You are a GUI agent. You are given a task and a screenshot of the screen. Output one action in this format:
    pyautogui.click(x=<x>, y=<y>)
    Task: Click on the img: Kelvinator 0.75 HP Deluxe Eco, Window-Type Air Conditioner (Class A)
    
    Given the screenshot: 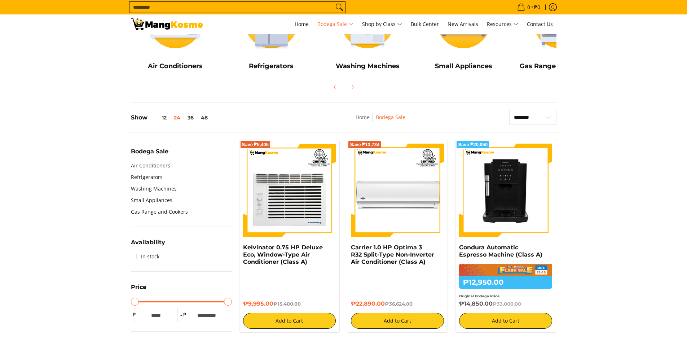 What is the action you would take?
    pyautogui.click(x=290, y=190)
    